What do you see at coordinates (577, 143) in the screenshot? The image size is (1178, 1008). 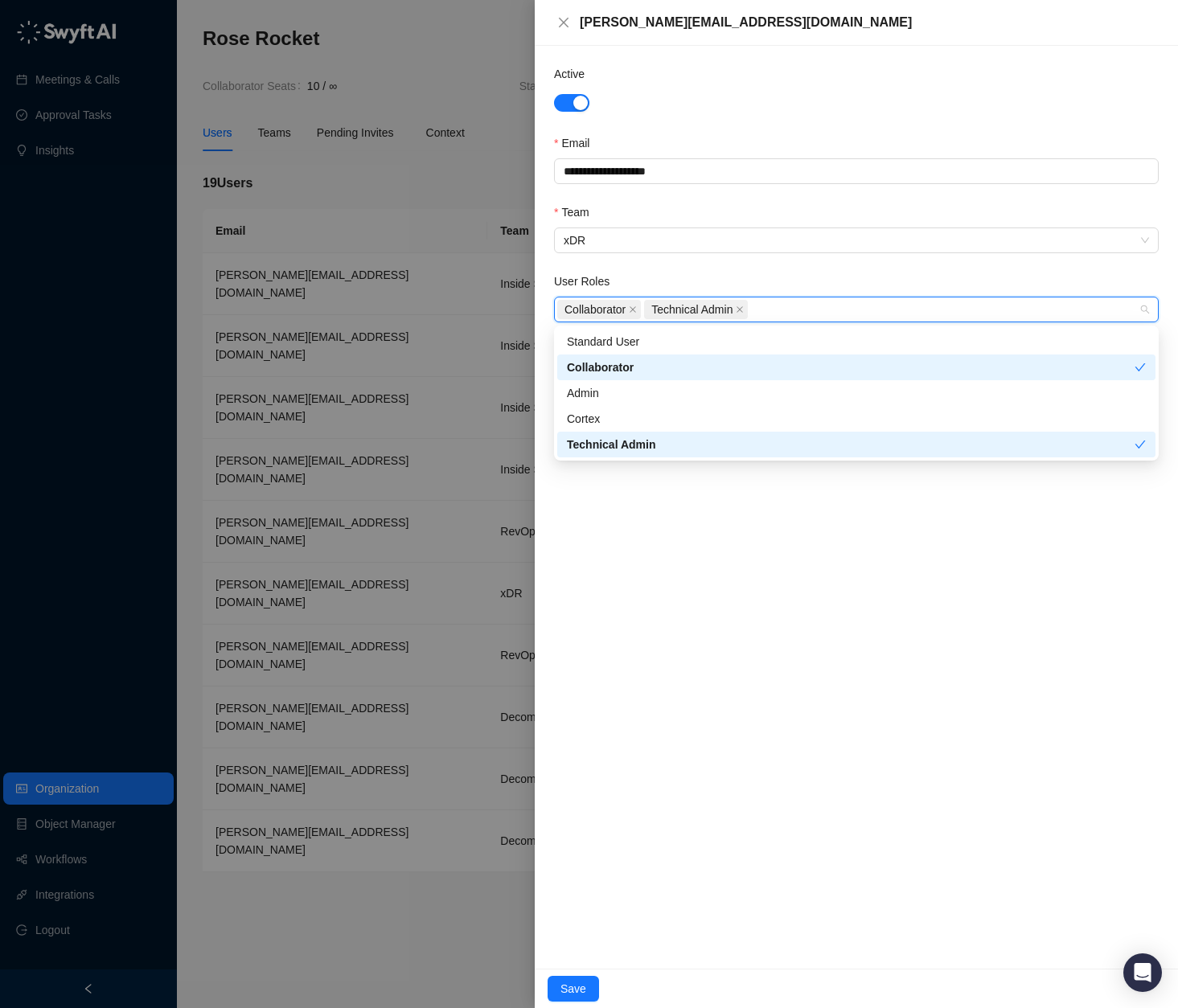 I see `label: Email` at bounding box center [577, 143].